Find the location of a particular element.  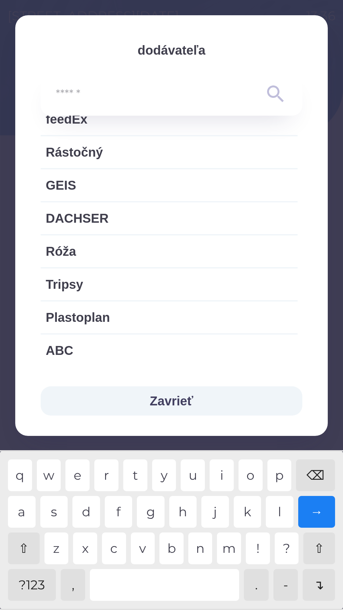

span: Tripsy is located at coordinates (169, 285).